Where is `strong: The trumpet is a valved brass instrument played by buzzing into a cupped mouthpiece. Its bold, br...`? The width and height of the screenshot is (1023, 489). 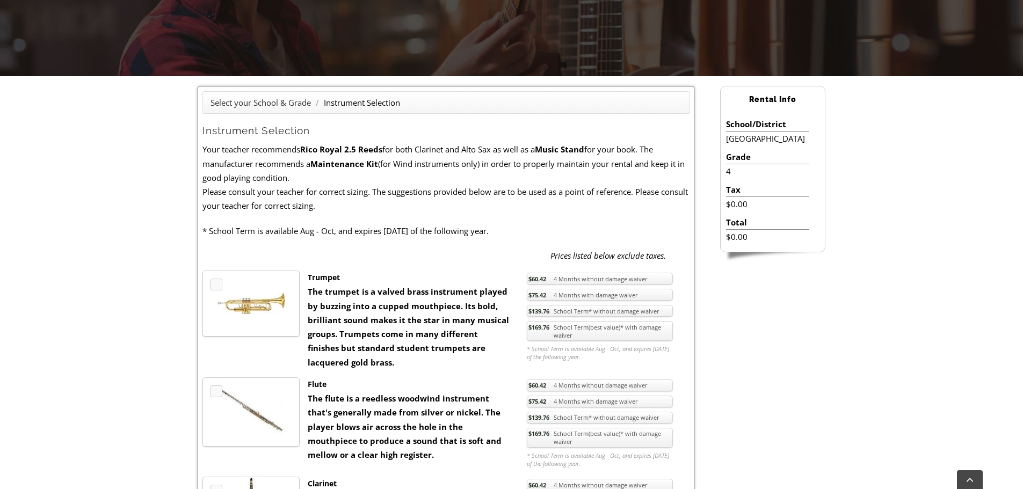 strong: The trumpet is a valved brass instrument played by buzzing into a cupped mouthpiece. Its bold, br... is located at coordinates (408, 326).